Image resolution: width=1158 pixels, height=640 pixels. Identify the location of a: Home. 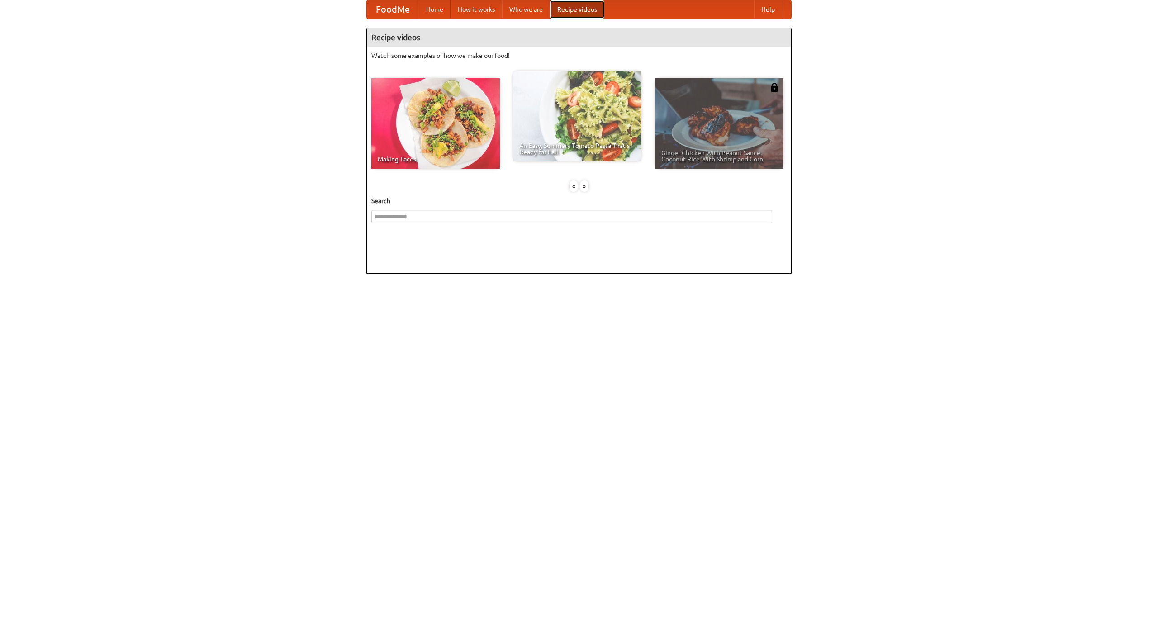
(435, 9).